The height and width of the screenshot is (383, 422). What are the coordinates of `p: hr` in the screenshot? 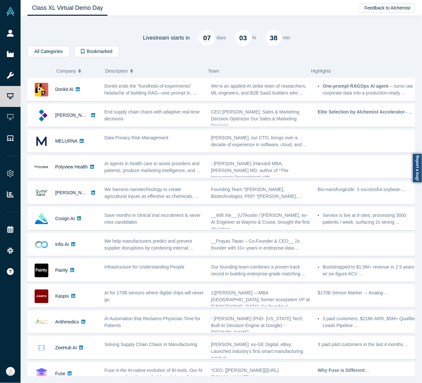 It's located at (255, 38).